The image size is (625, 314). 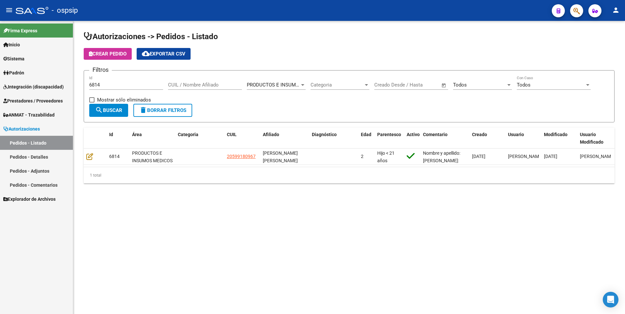 What do you see at coordinates (610, 300) in the screenshot?
I see `div: Open Intercom Messenger` at bounding box center [610, 300].